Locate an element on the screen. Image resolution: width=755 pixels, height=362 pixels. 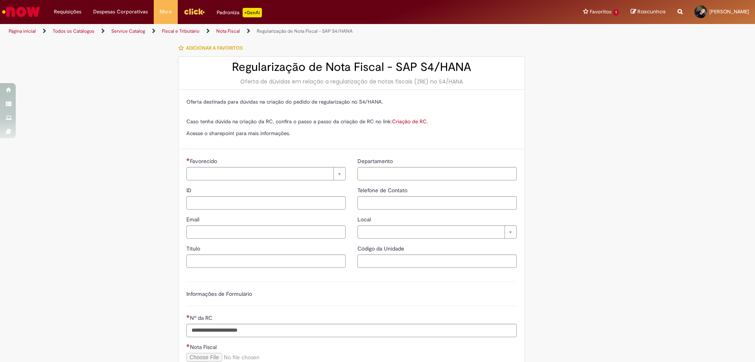
input: ID is located at coordinates (266, 203).